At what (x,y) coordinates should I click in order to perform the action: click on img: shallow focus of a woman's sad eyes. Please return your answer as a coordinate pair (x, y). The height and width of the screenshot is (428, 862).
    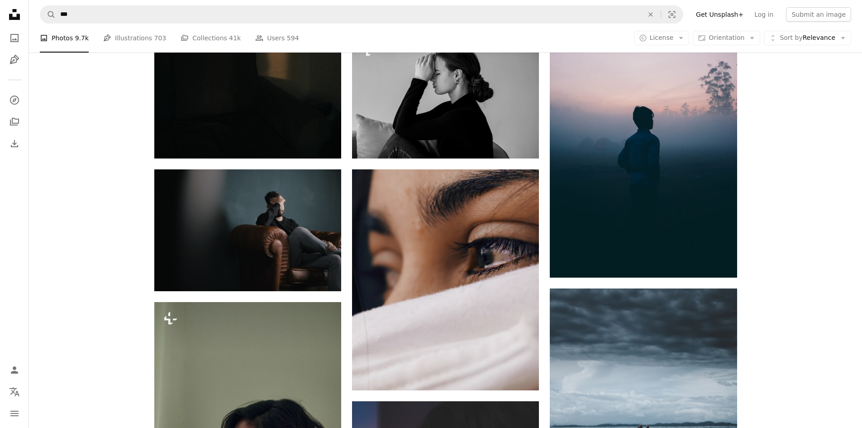
    Looking at the image, I should click on (445, 280).